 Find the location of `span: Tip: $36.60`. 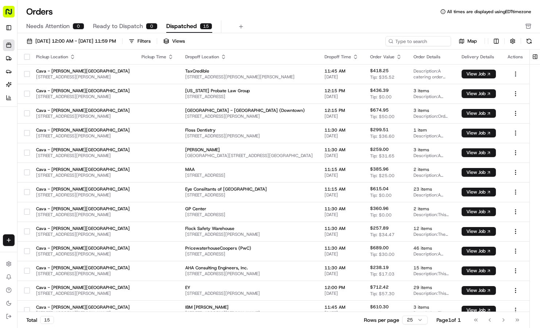

span: Tip: $36.60 is located at coordinates (382, 136).